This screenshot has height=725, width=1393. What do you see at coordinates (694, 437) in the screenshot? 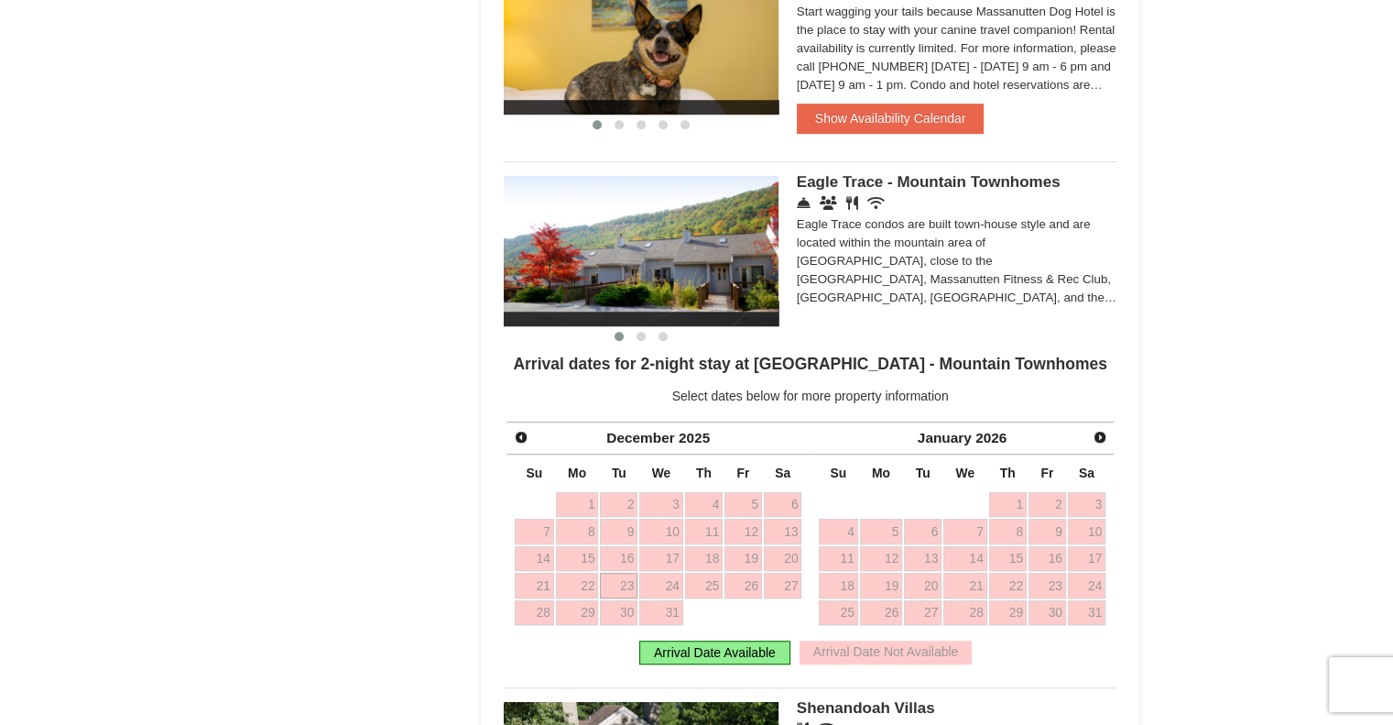
I see `span: 2025` at bounding box center [694, 437].